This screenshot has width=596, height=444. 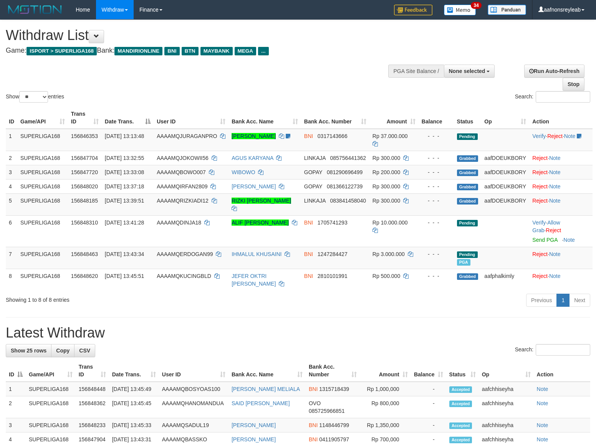 What do you see at coordinates (539, 136) in the screenshot?
I see `a: Verify` at bounding box center [539, 136].